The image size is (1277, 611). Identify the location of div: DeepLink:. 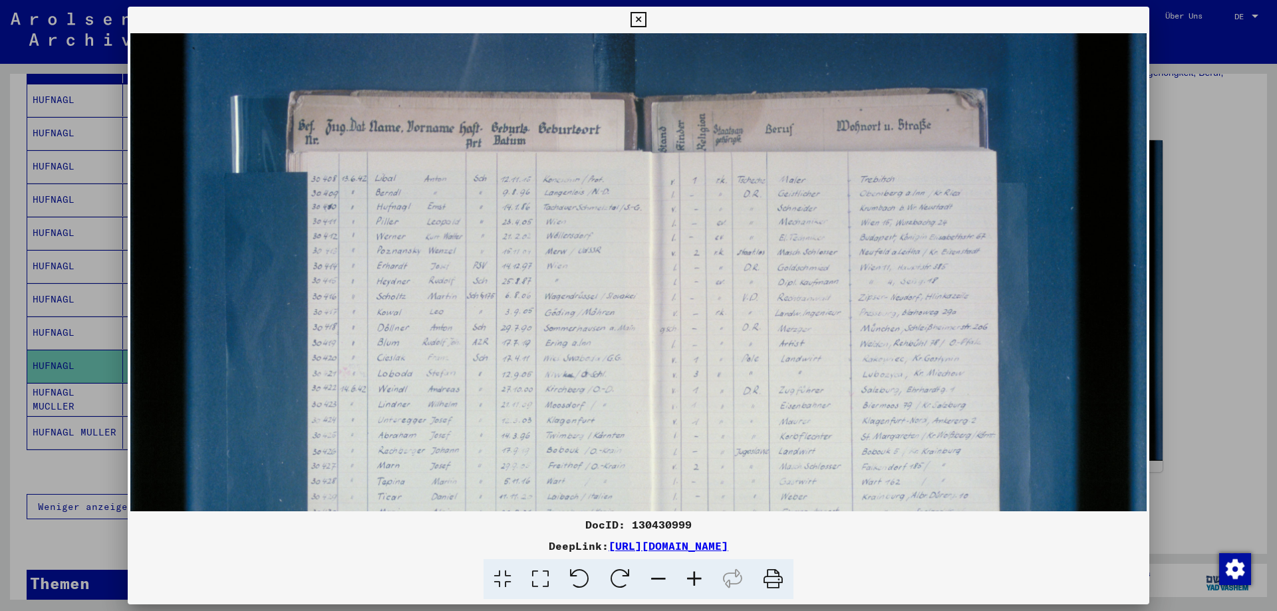
(638, 546).